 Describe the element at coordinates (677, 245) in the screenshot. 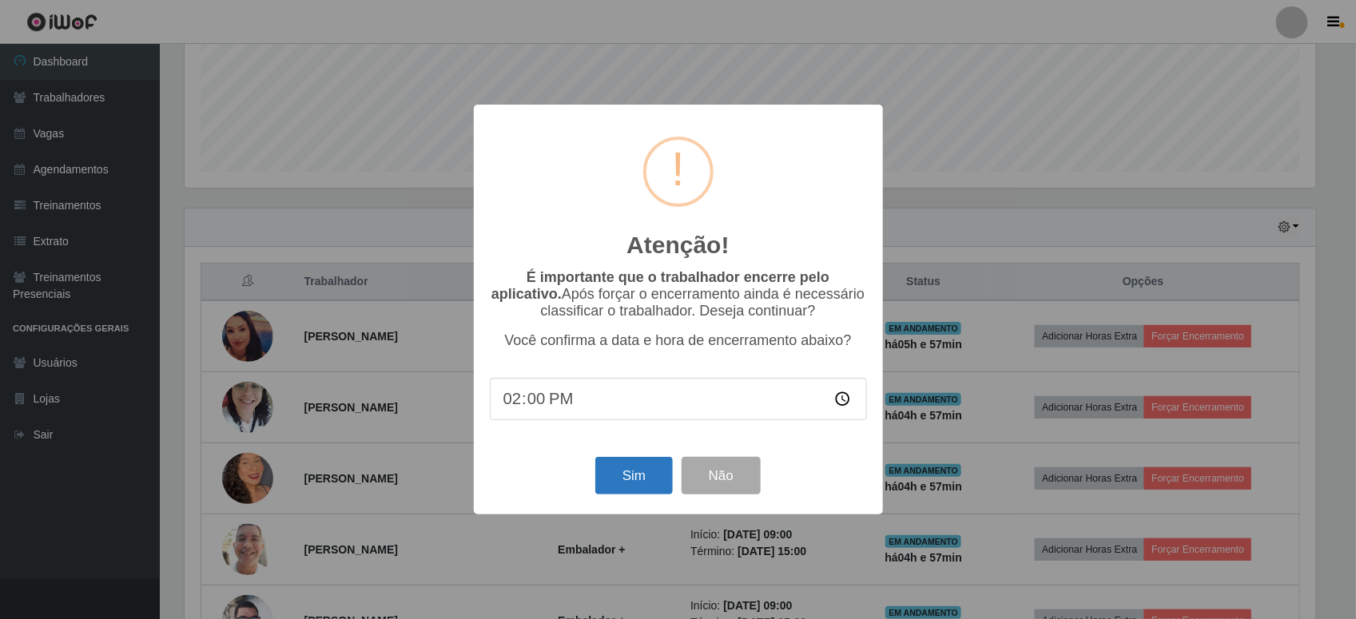

I see `h2: Atenção!` at that location.